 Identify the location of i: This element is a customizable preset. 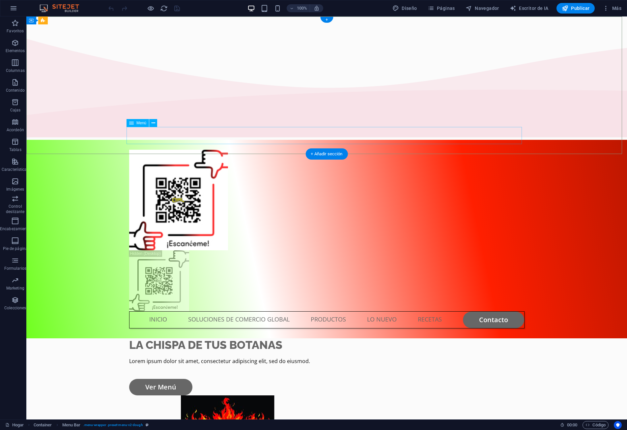
(147, 425).